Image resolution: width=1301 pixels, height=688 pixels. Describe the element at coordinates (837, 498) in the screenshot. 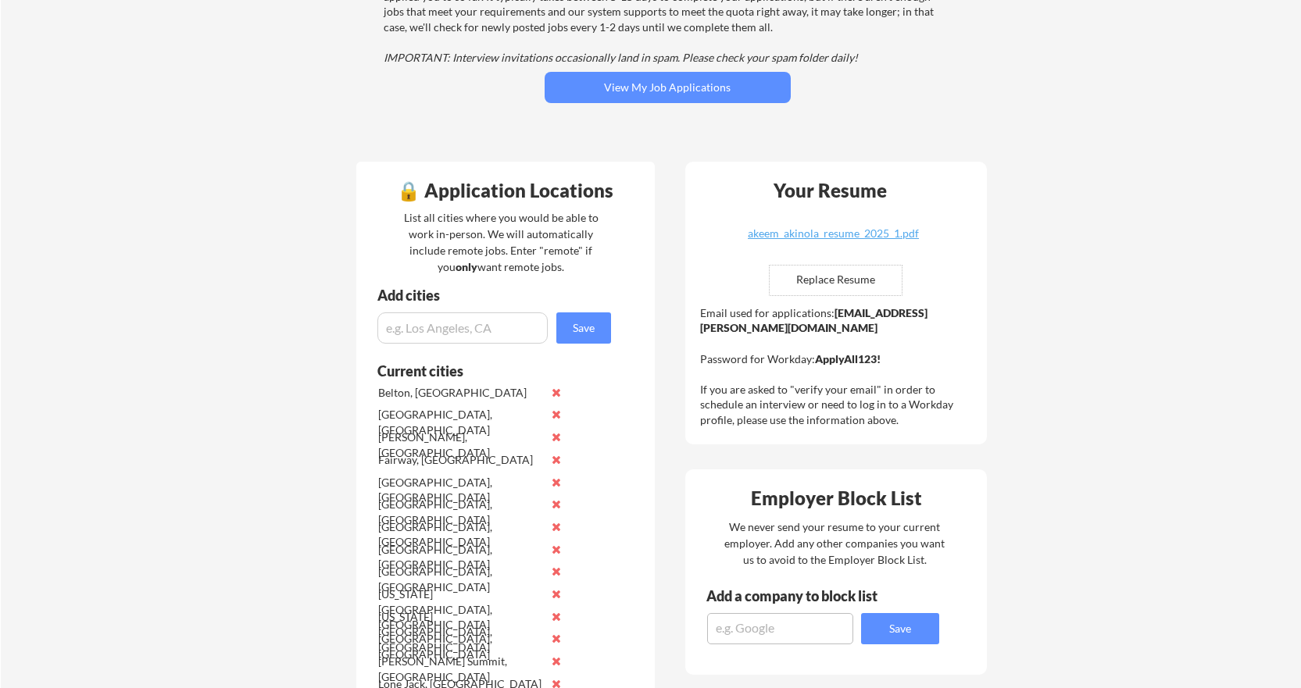

I see `div: Employer Block List` at that location.